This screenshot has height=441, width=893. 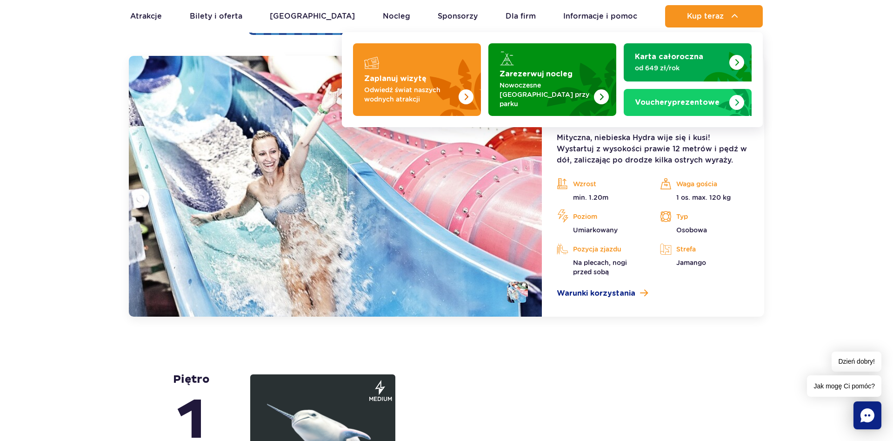 What do you see at coordinates (688, 102) in the screenshot?
I see `a: Vouchery prezentowe` at bounding box center [688, 102].